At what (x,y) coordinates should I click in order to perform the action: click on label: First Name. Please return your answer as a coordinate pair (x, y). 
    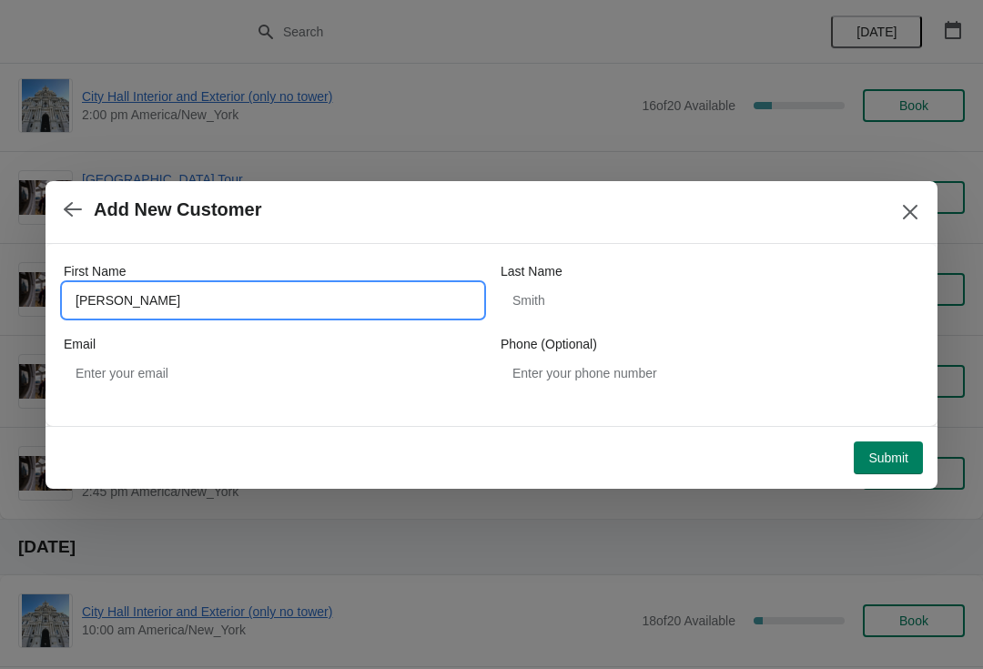
    Looking at the image, I should click on (95, 271).